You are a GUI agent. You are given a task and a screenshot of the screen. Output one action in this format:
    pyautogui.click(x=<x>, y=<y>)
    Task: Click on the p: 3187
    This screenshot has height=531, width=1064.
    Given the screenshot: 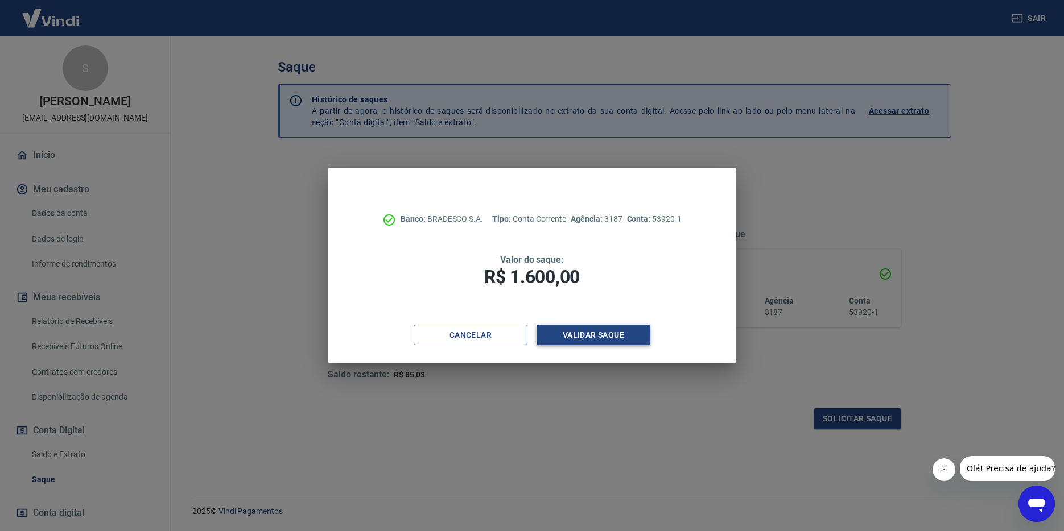 What is the action you would take?
    pyautogui.click(x=596, y=219)
    